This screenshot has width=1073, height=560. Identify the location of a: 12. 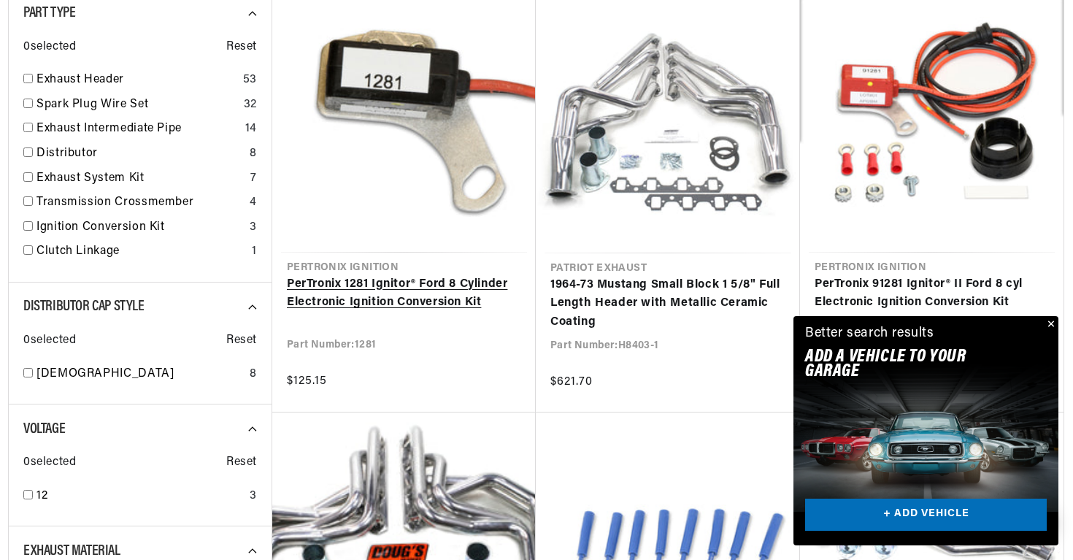
(140, 496).